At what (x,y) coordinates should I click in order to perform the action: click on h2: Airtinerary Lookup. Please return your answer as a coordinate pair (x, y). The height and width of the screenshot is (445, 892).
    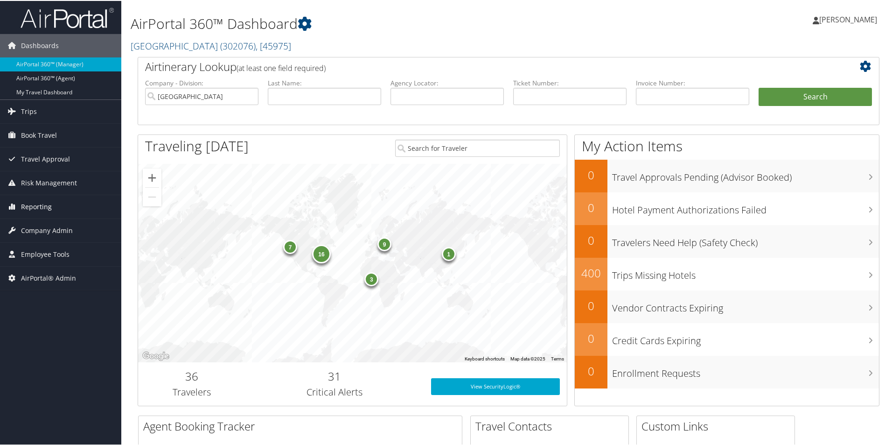
    Looking at the image, I should click on (478, 66).